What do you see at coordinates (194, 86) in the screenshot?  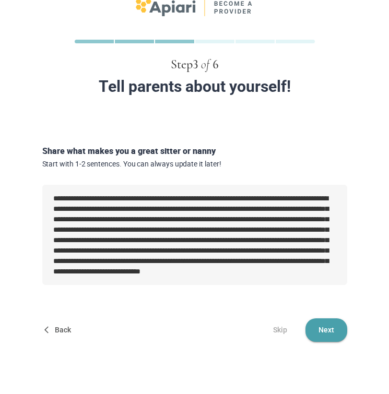 I see `div: Tell parents about yourself!` at bounding box center [194, 86].